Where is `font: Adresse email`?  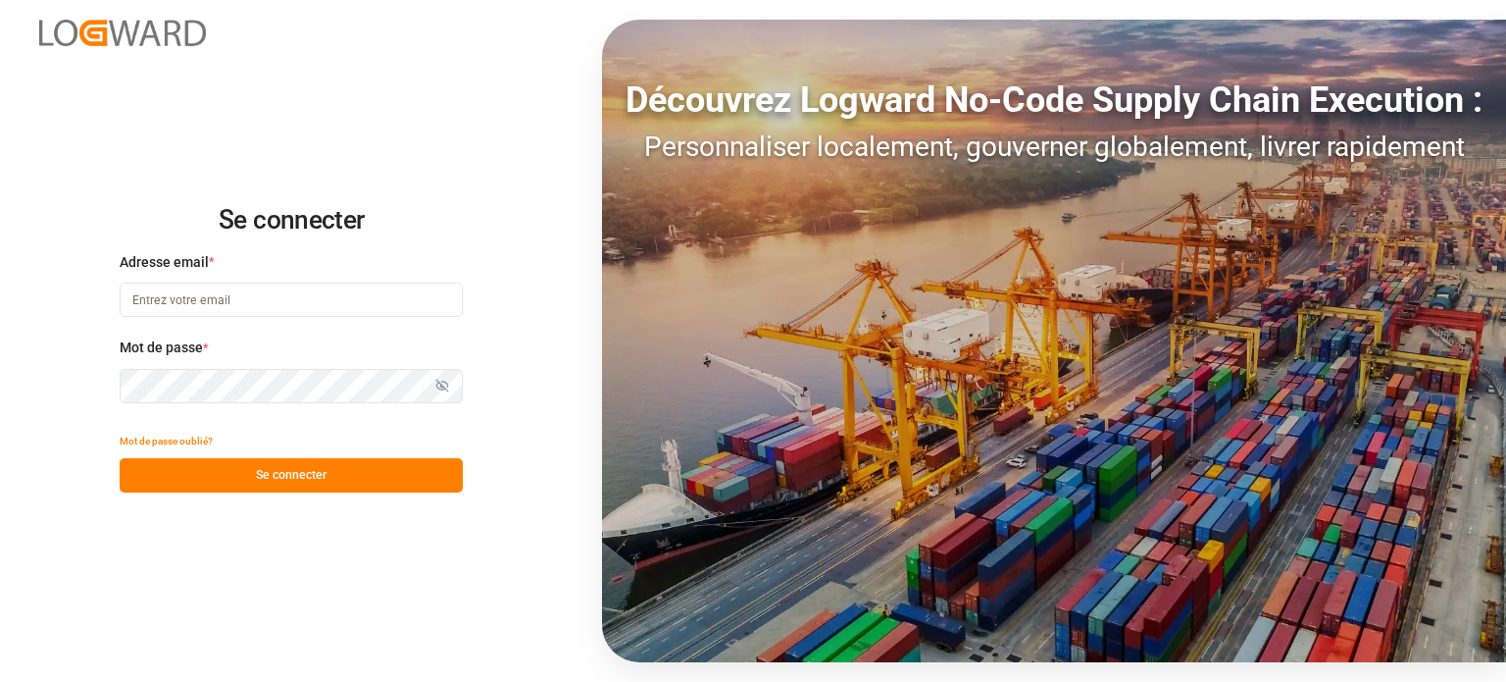 font: Adresse email is located at coordinates (164, 262).